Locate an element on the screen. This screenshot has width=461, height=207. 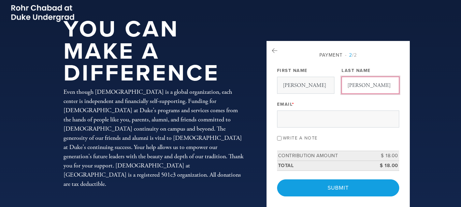
label: Write a note is located at coordinates (300, 138).